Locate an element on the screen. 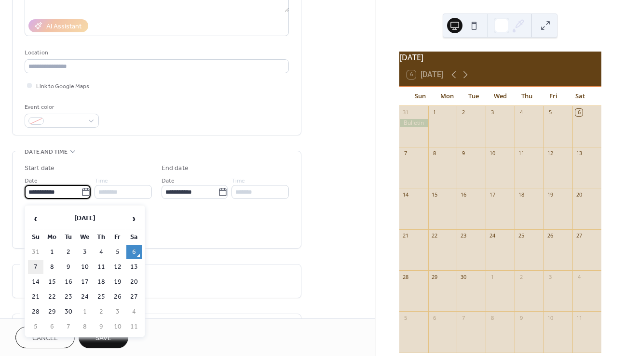  button: Save is located at coordinates (103, 337).